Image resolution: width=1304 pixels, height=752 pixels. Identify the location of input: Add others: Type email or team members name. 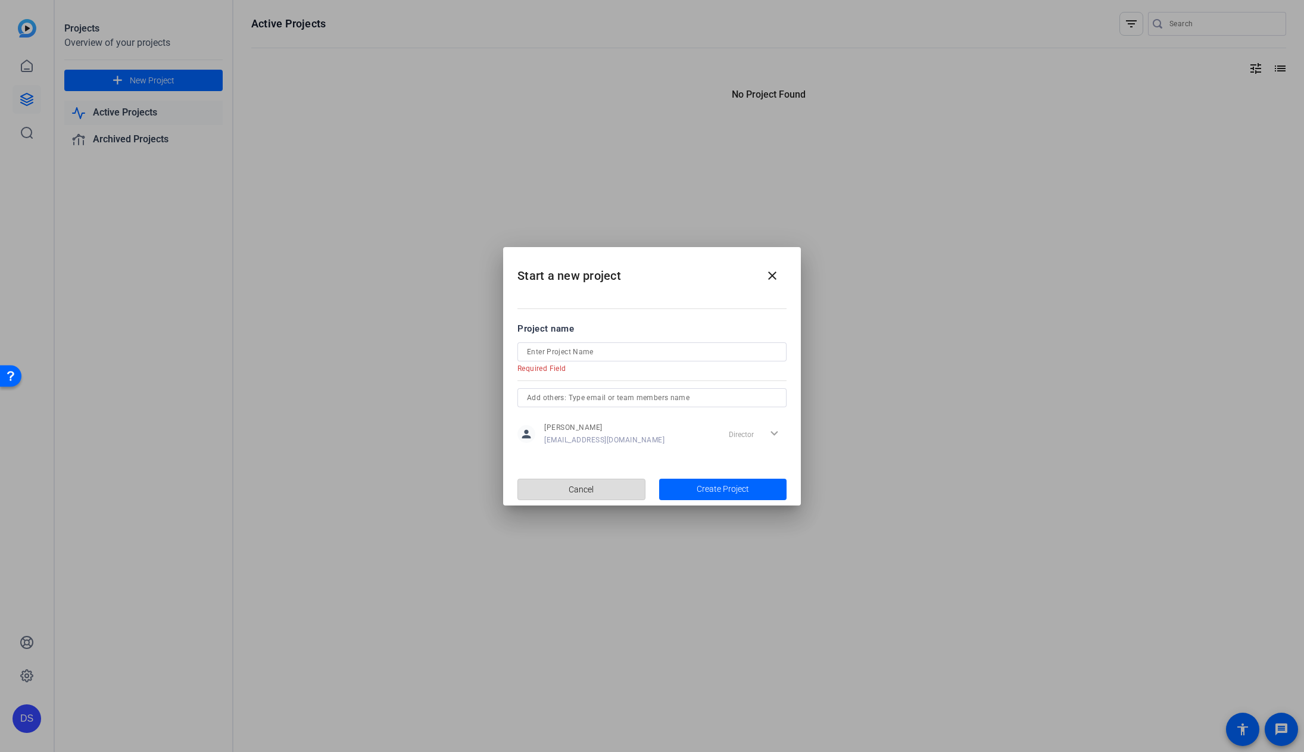
(652, 398).